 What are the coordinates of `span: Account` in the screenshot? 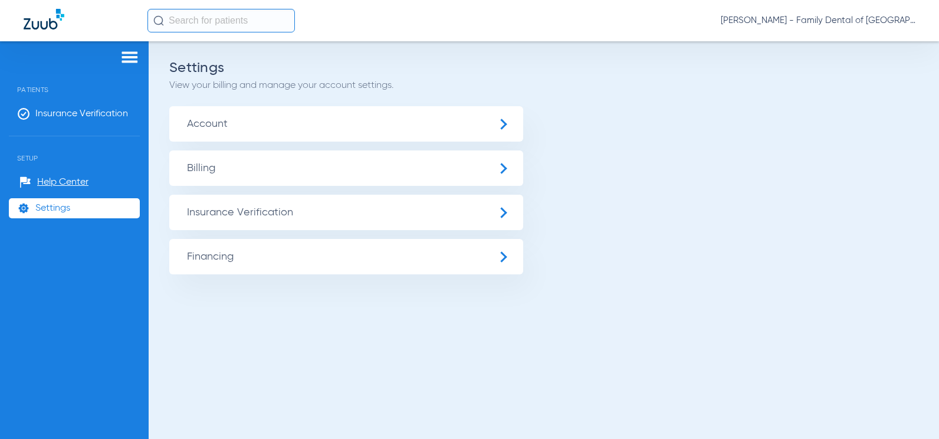 It's located at (346, 124).